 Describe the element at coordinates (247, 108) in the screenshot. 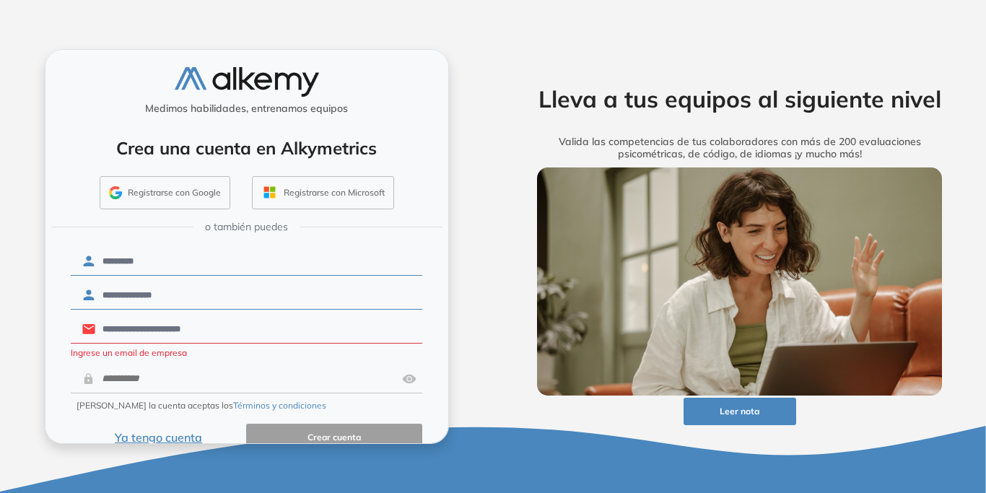

I see `h5: Medimos habilidades, entrenamos equipos` at that location.